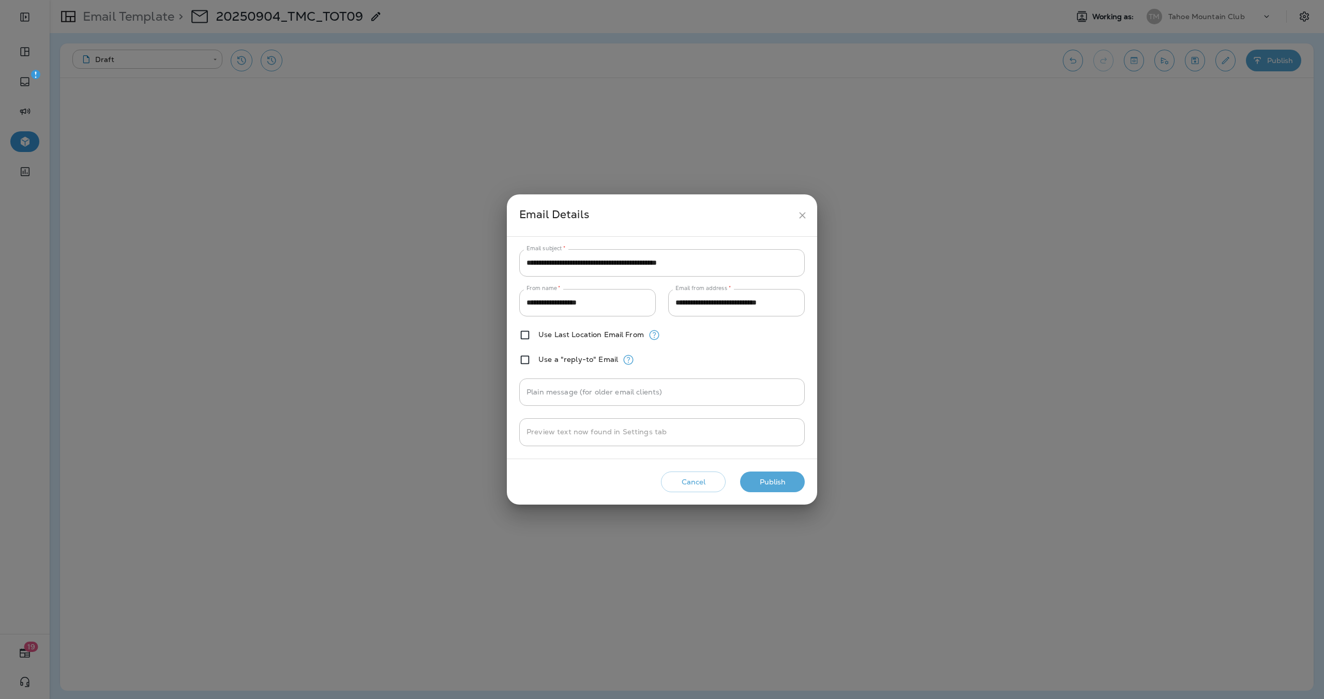  Describe the element at coordinates (544, 288) in the screenshot. I see `label: From name` at that location.